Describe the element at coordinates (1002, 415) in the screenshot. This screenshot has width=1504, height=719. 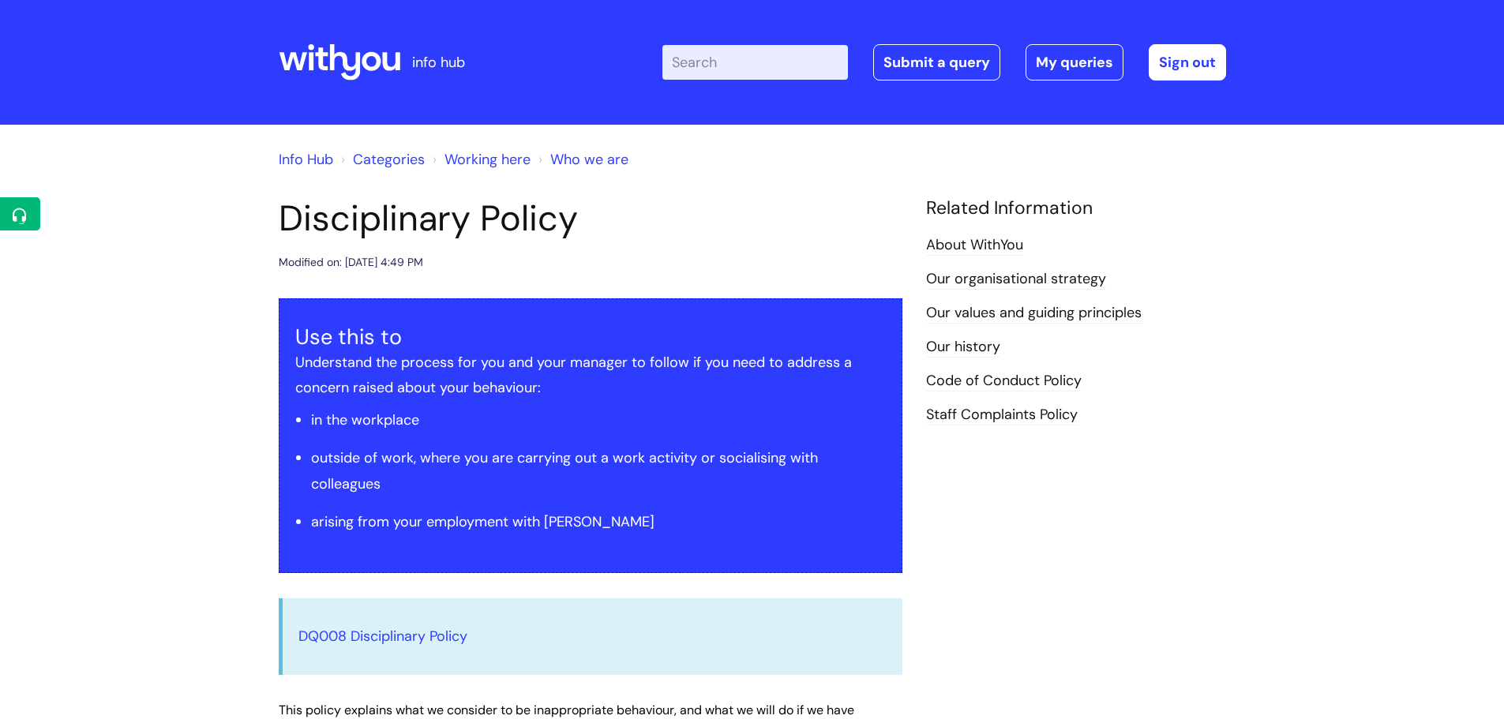
I see `a: Staff Complaints Policy` at that location.